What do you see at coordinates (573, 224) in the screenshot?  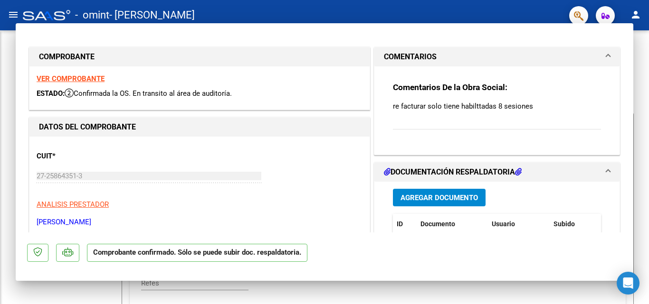 I see `datatable-header-cell: Subido` at bounding box center [573, 224].